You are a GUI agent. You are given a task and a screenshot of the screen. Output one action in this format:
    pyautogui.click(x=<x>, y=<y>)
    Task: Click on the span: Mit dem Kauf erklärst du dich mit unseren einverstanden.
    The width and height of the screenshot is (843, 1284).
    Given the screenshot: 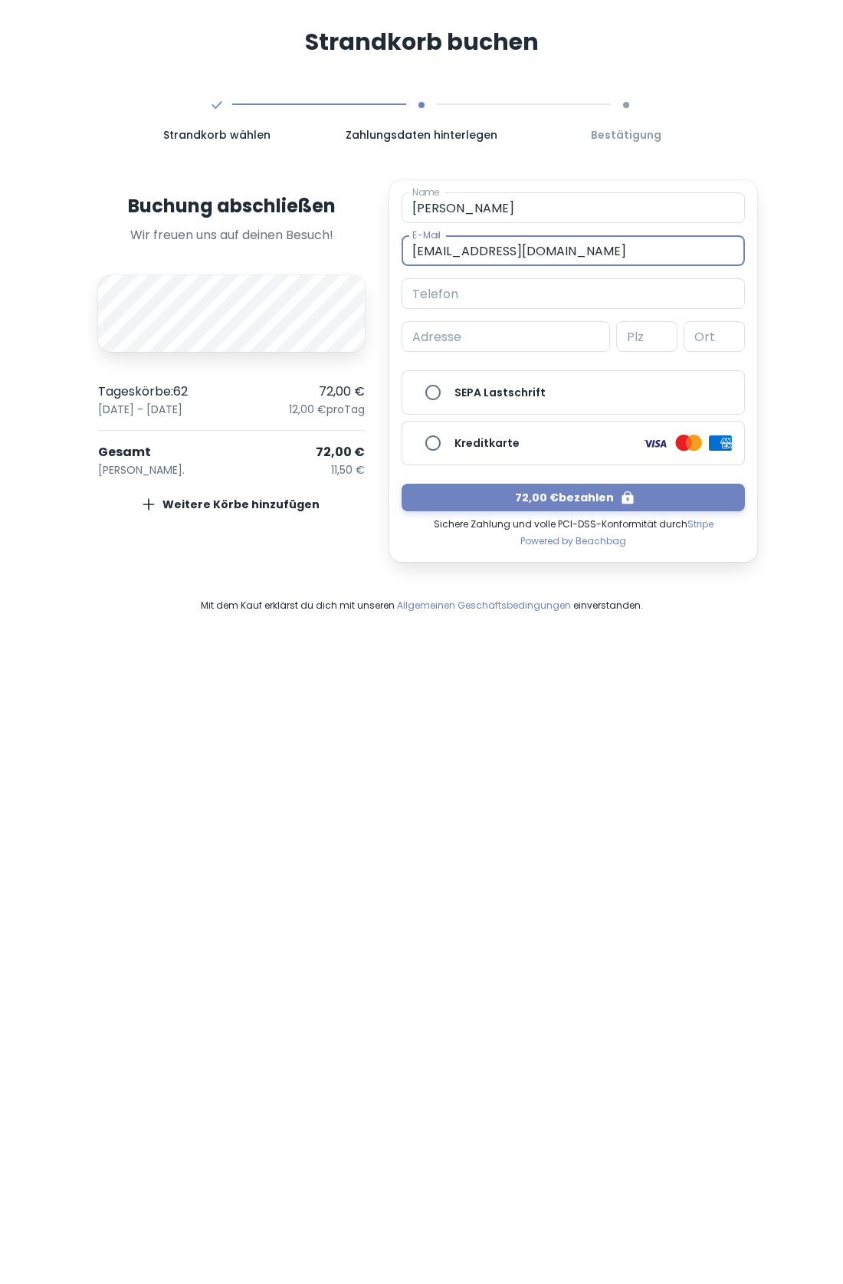 What is the action you would take?
    pyautogui.click(x=422, y=606)
    